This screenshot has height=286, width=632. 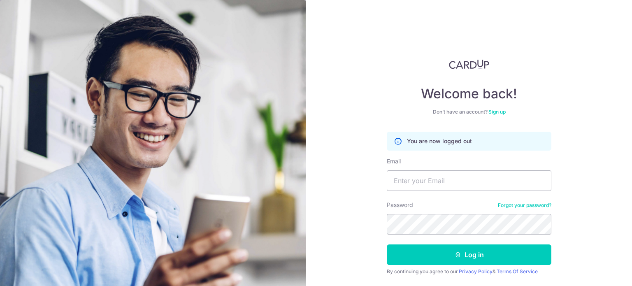 I want to click on a: Privacy Policy, so click(x=476, y=271).